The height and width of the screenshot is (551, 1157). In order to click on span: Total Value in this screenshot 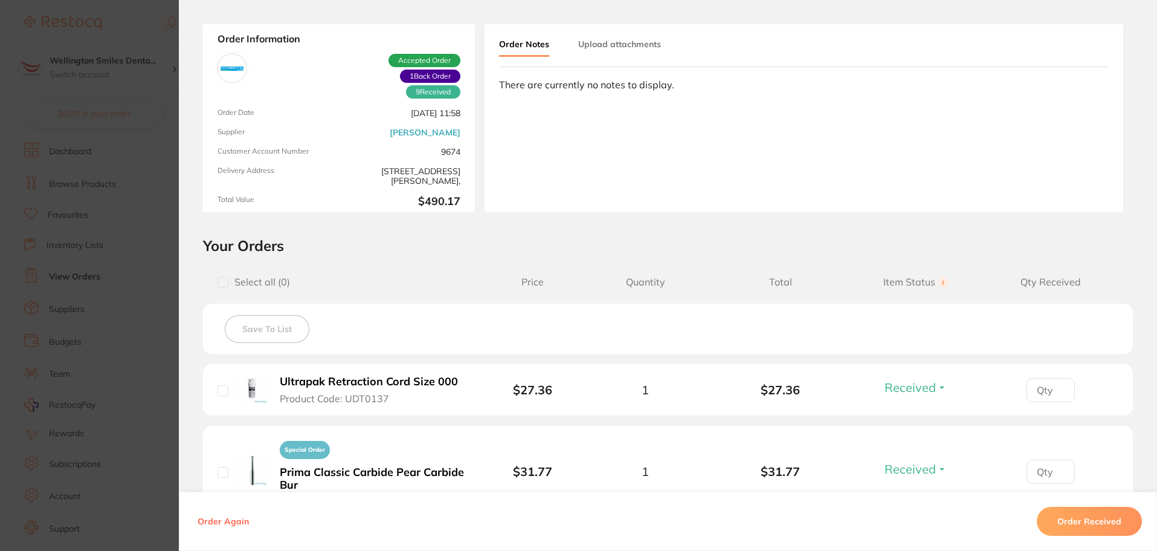, I will do `click(276, 201)`.